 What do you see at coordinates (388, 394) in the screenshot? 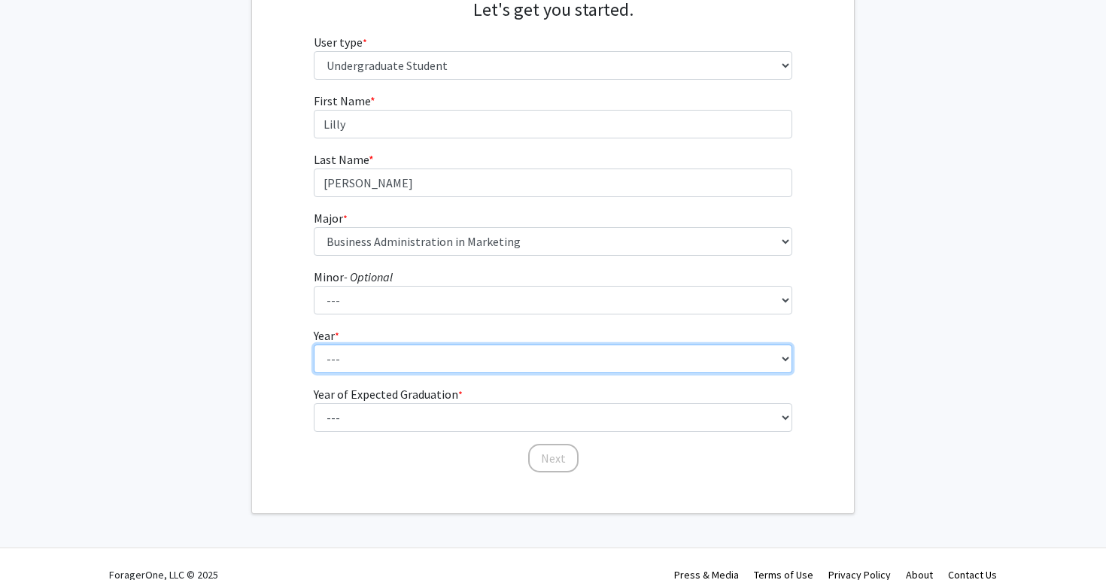
I see `label: Year of Expected Graduation` at bounding box center [388, 394].